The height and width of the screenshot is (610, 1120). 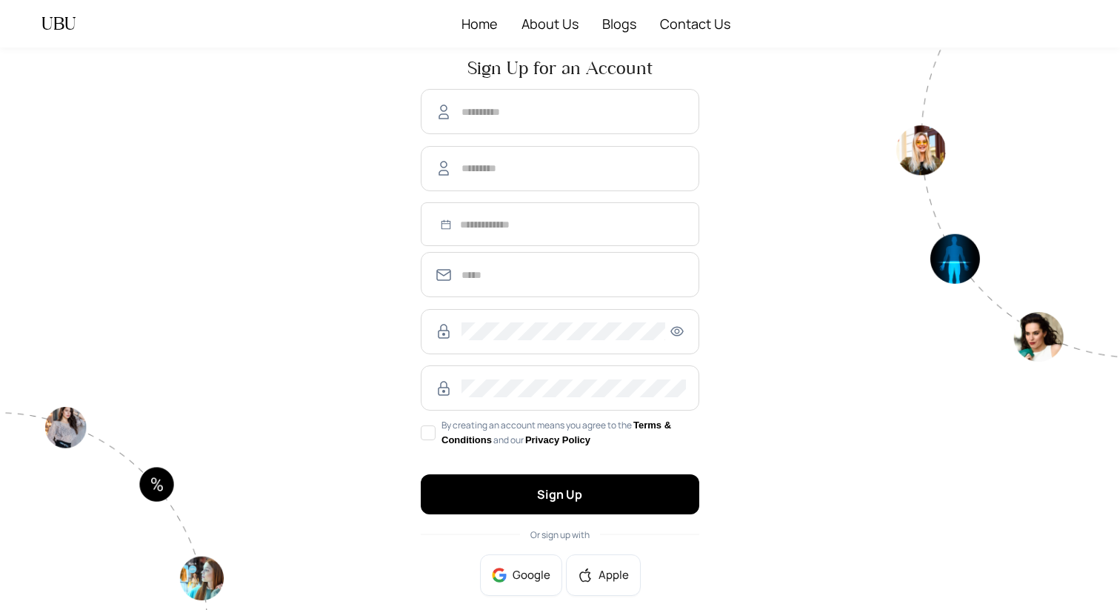 What do you see at coordinates (558, 439) in the screenshot?
I see `a: Privacy Policy` at bounding box center [558, 439].